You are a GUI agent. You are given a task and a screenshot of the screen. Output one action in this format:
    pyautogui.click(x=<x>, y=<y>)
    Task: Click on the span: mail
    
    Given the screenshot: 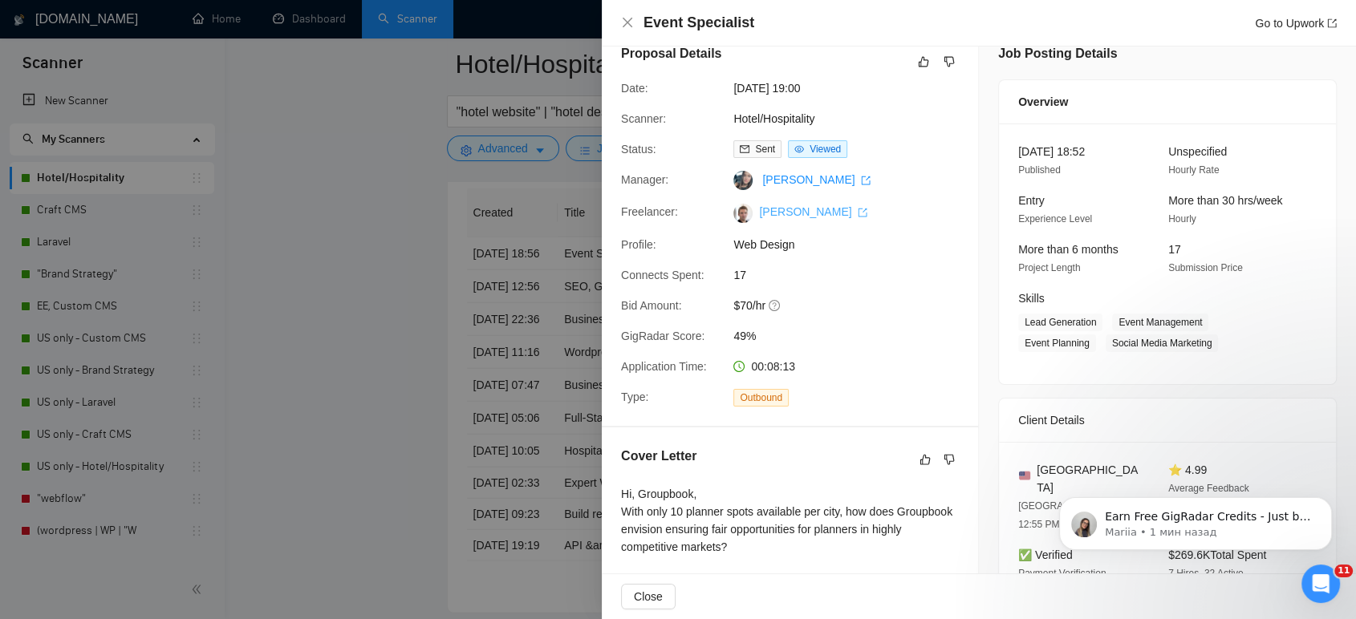 What is the action you would take?
    pyautogui.click(x=745, y=149)
    